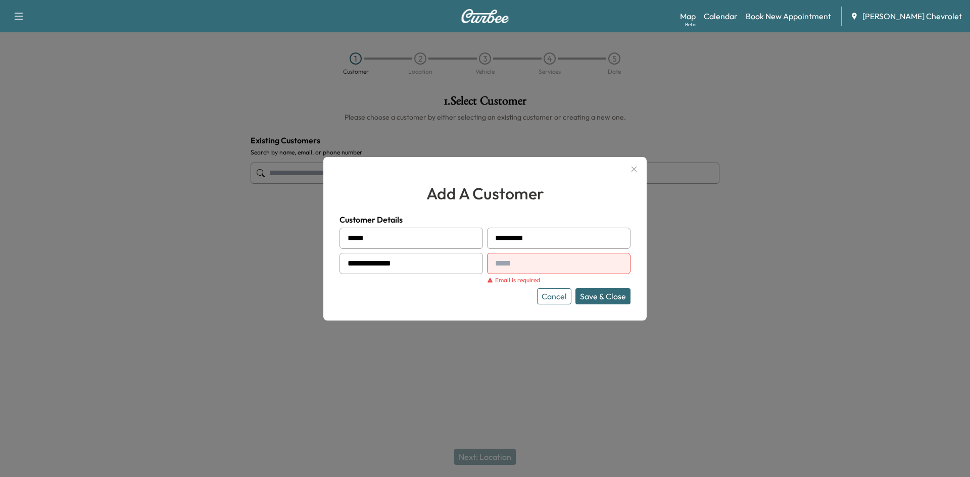  What do you see at coordinates (720, 16) in the screenshot?
I see `a: Calendar` at bounding box center [720, 16].